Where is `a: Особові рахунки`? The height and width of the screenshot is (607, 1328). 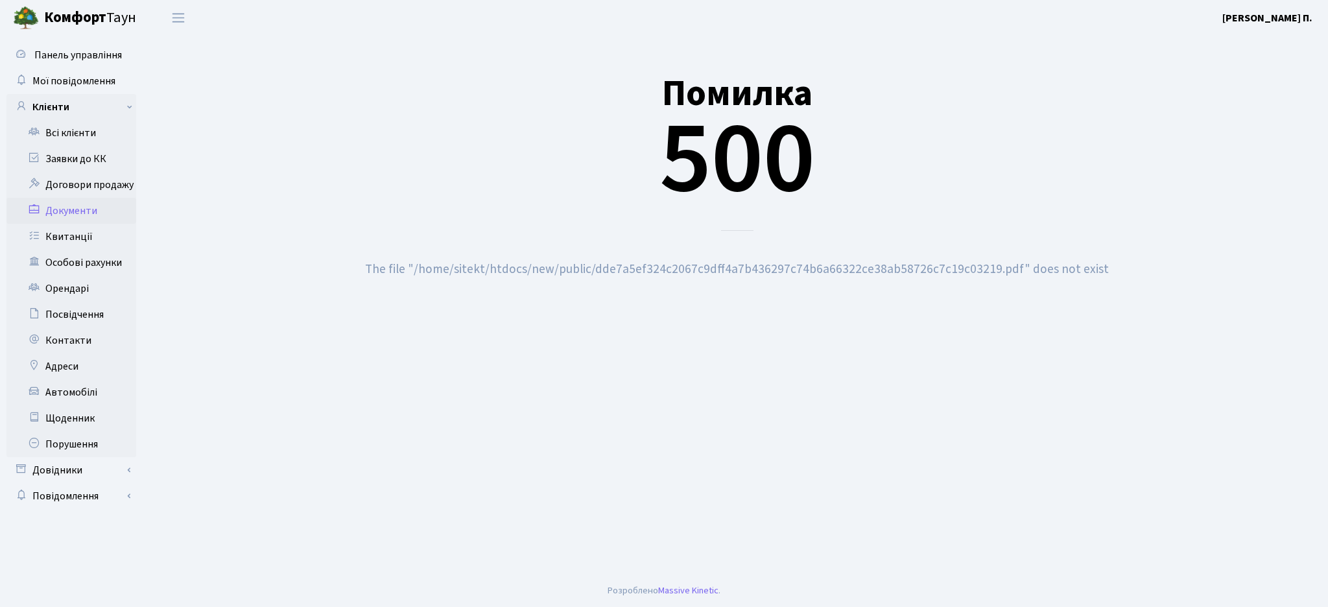 a: Особові рахунки is located at coordinates (71, 263).